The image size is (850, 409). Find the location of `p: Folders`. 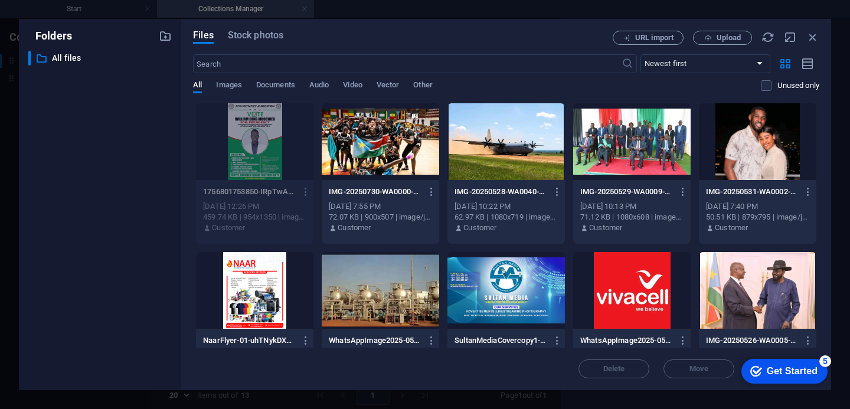

p: Folders is located at coordinates (50, 36).